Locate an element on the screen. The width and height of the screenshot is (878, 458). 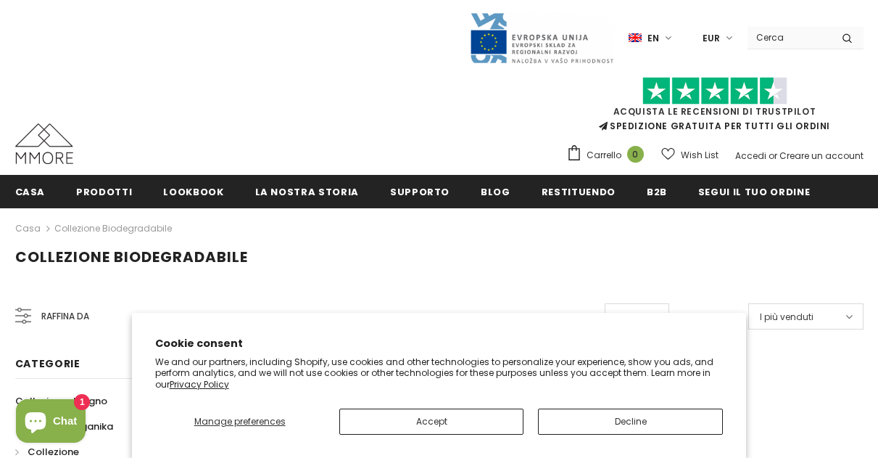
span: Carrello is located at coordinates (604, 155).